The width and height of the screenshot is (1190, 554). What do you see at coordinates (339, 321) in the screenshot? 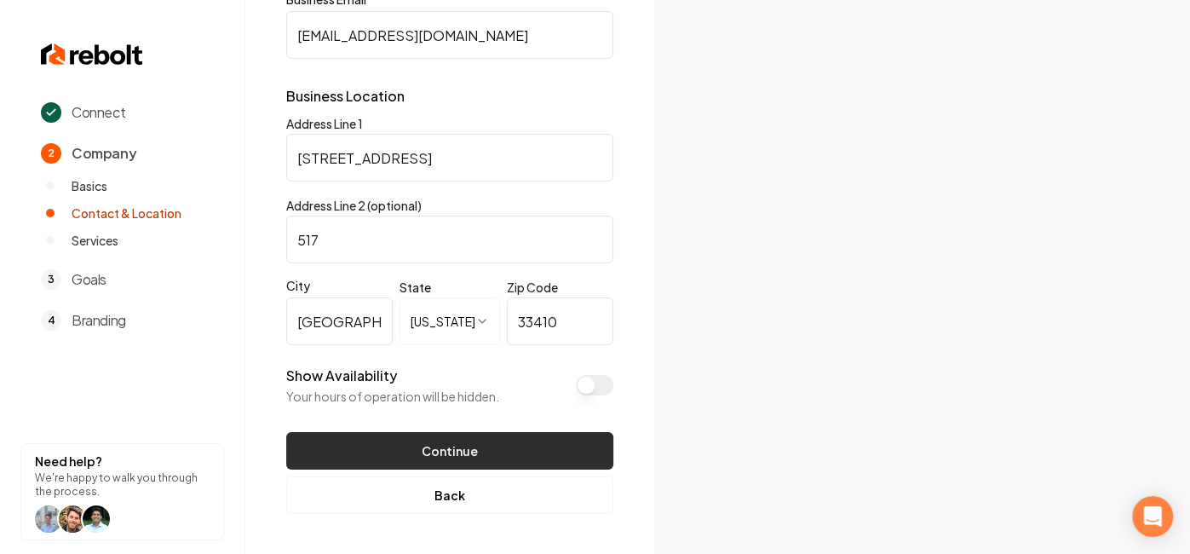
I see `input: City` at bounding box center [339, 321].